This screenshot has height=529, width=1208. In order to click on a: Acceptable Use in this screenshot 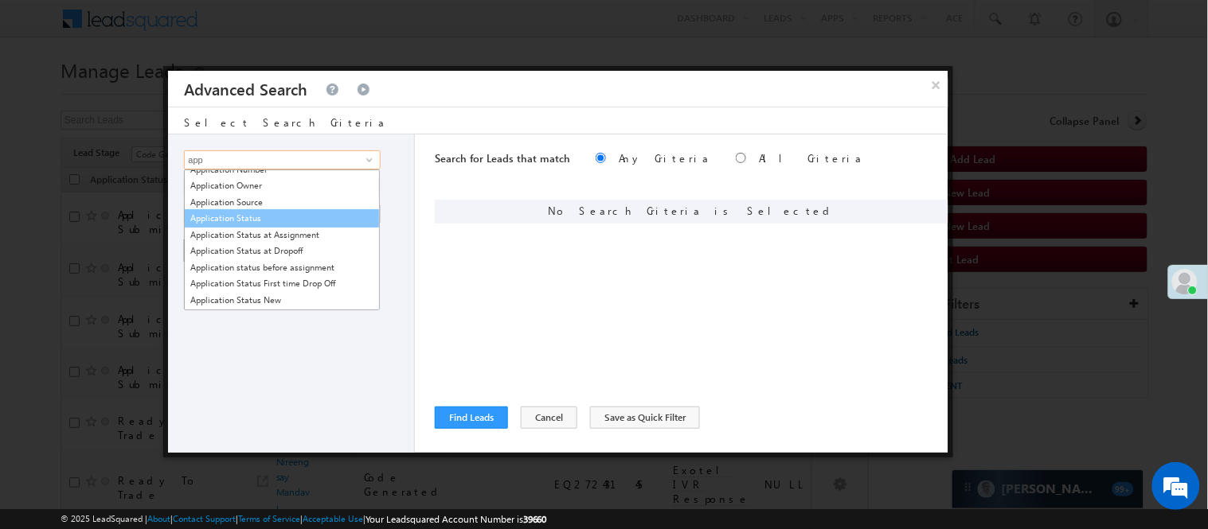, I will do `click(333, 518)`.